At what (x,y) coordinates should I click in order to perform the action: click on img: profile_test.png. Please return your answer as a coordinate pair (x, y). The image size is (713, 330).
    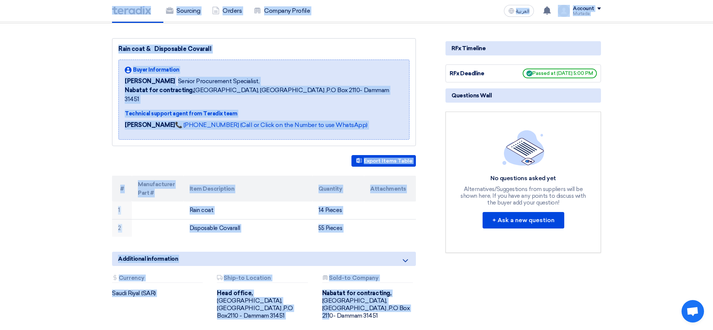
    Looking at the image, I should click on (564, 11).